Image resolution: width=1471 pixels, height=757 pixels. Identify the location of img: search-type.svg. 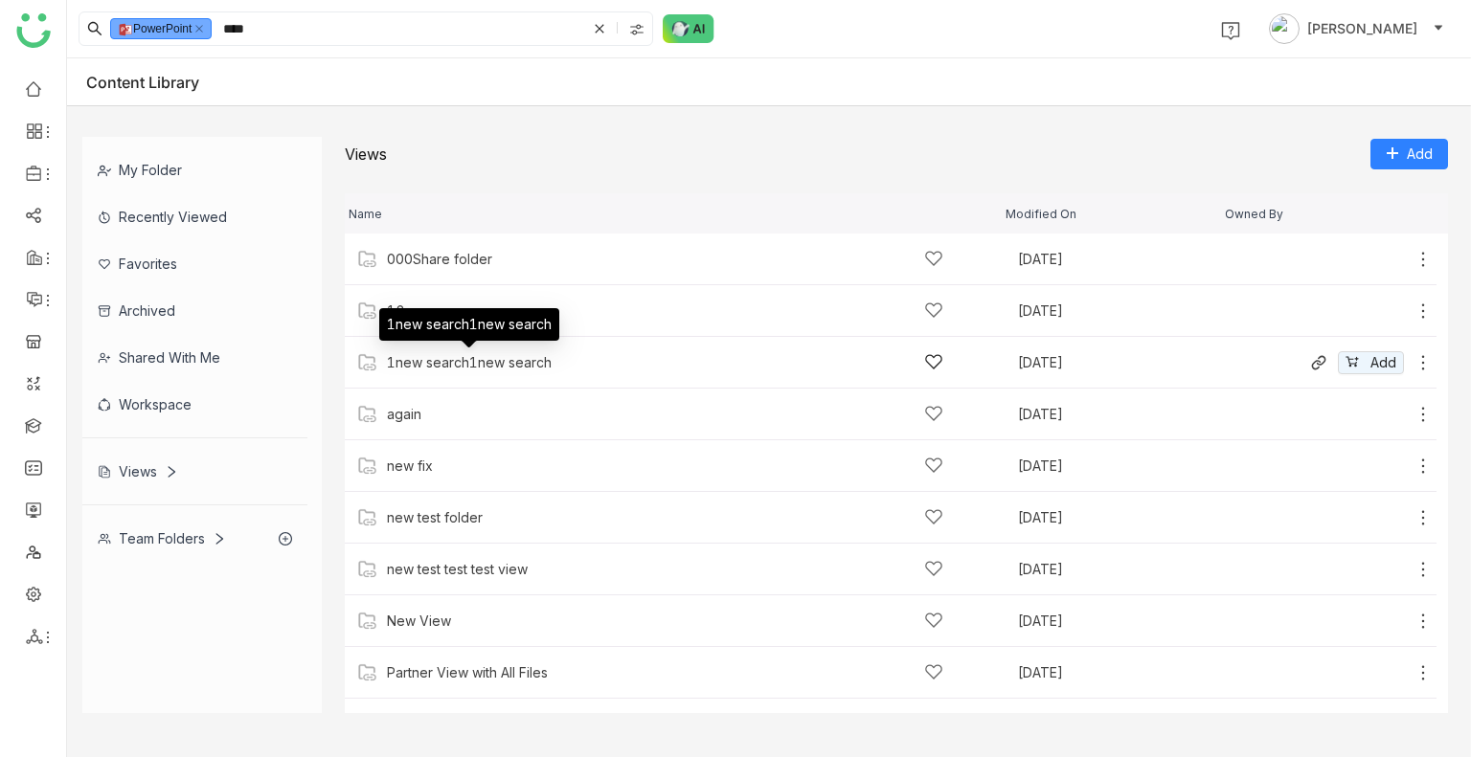
(637, 30).